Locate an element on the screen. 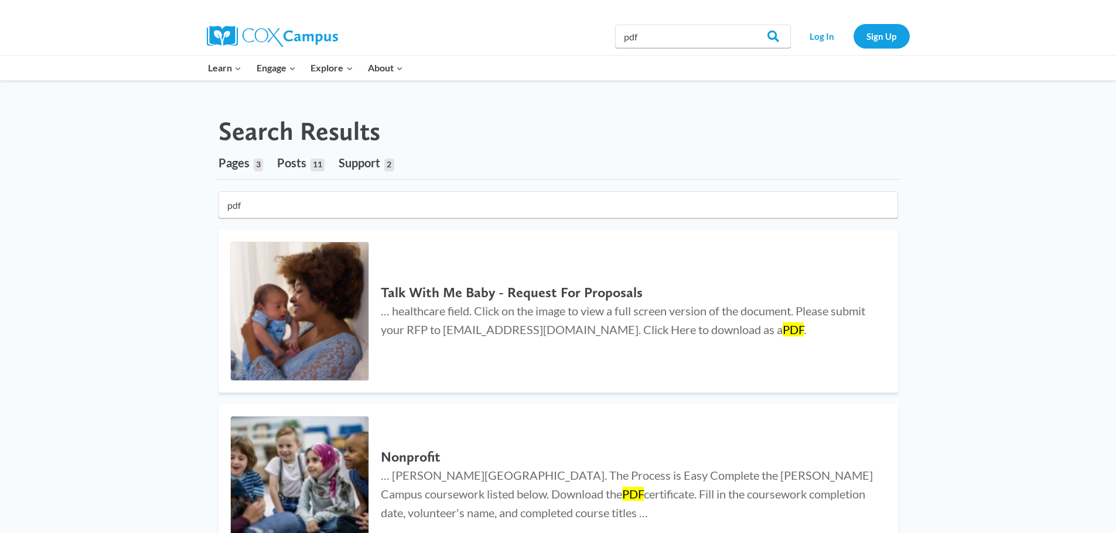 The height and width of the screenshot is (533, 1116). span: Posts is located at coordinates (292, 163).